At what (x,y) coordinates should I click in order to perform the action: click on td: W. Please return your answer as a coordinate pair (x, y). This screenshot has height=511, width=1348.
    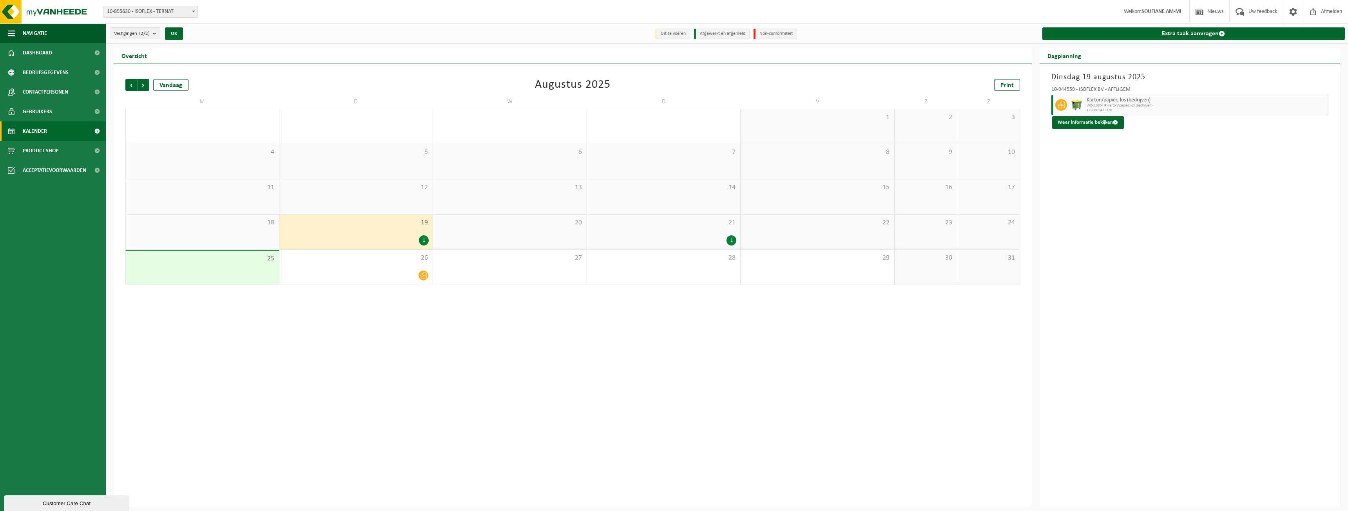
    Looking at the image, I should click on (510, 102).